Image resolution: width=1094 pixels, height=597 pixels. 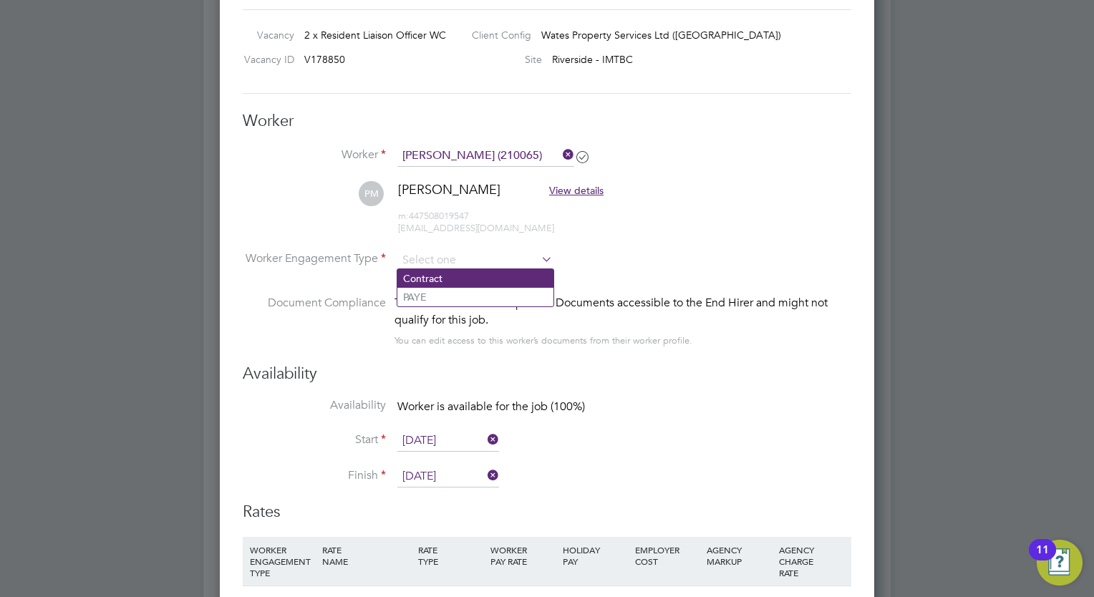 I want to click on span: PM, so click(x=371, y=193).